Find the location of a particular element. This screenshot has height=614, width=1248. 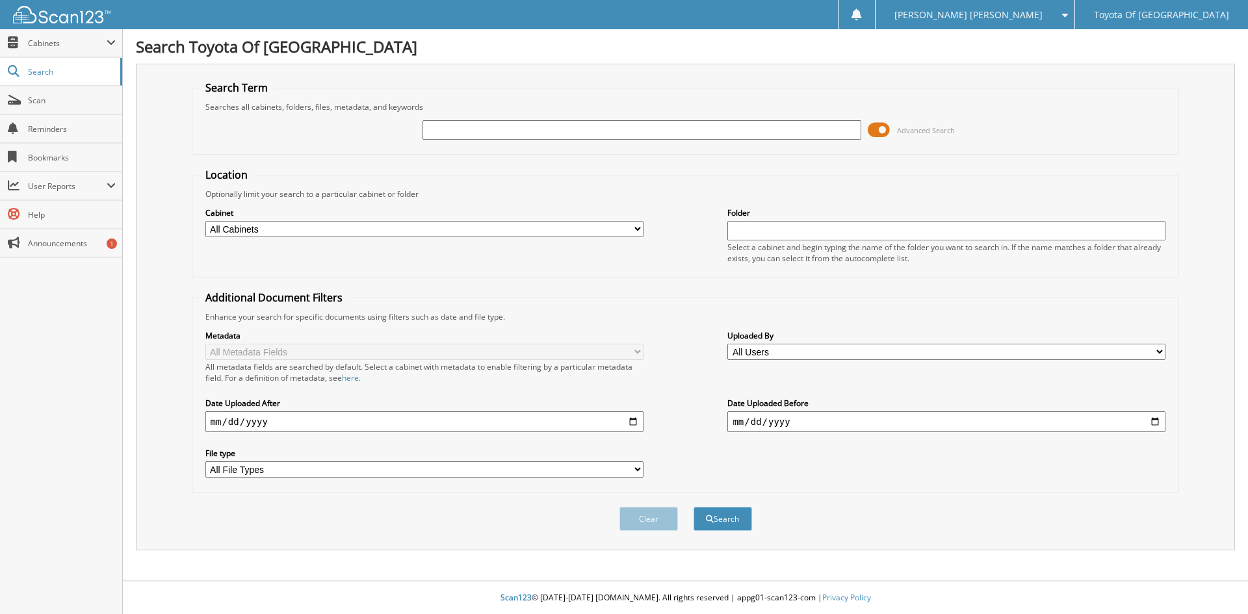

label: Folder is located at coordinates (946, 213).